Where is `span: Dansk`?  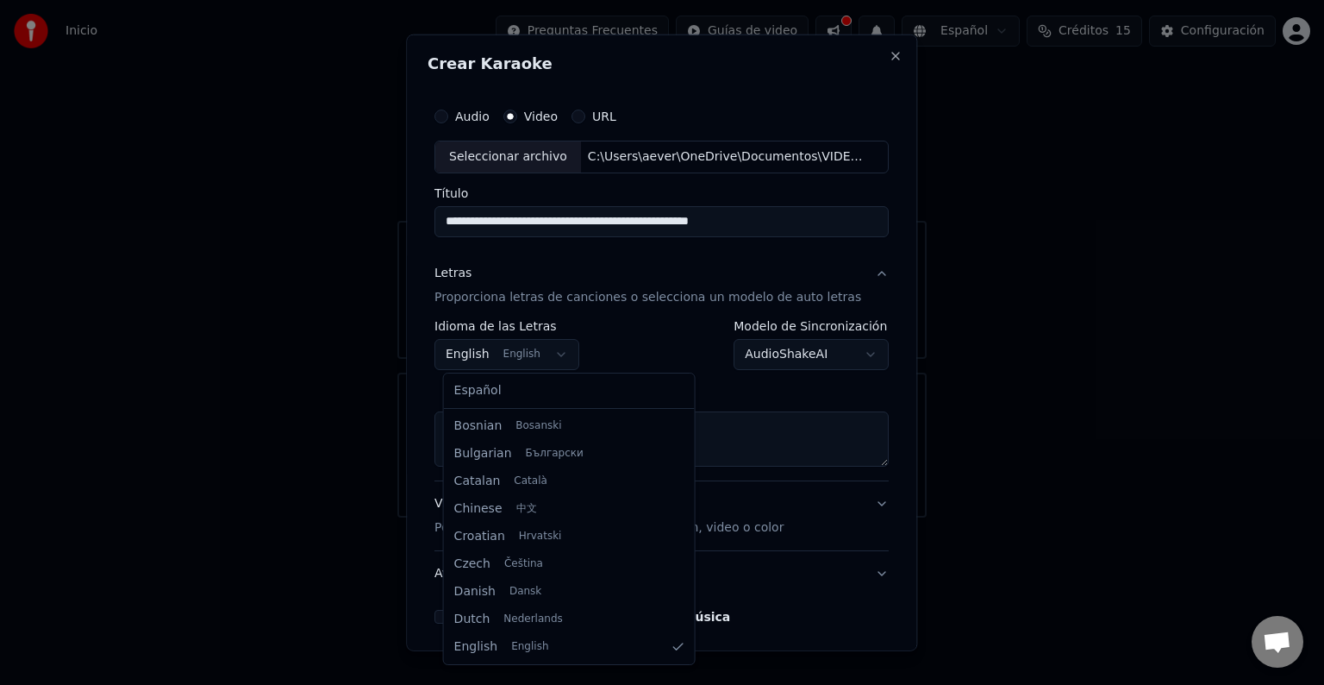
span: Dansk is located at coordinates (525, 591).